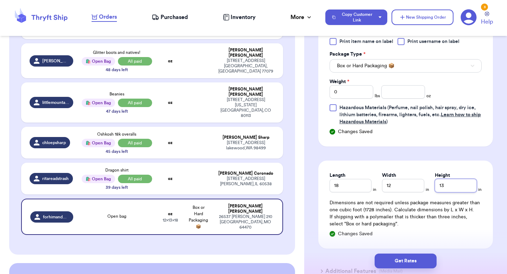 The height and width of the screenshot is (274, 507). I want to click on span: Purchased, so click(174, 17).